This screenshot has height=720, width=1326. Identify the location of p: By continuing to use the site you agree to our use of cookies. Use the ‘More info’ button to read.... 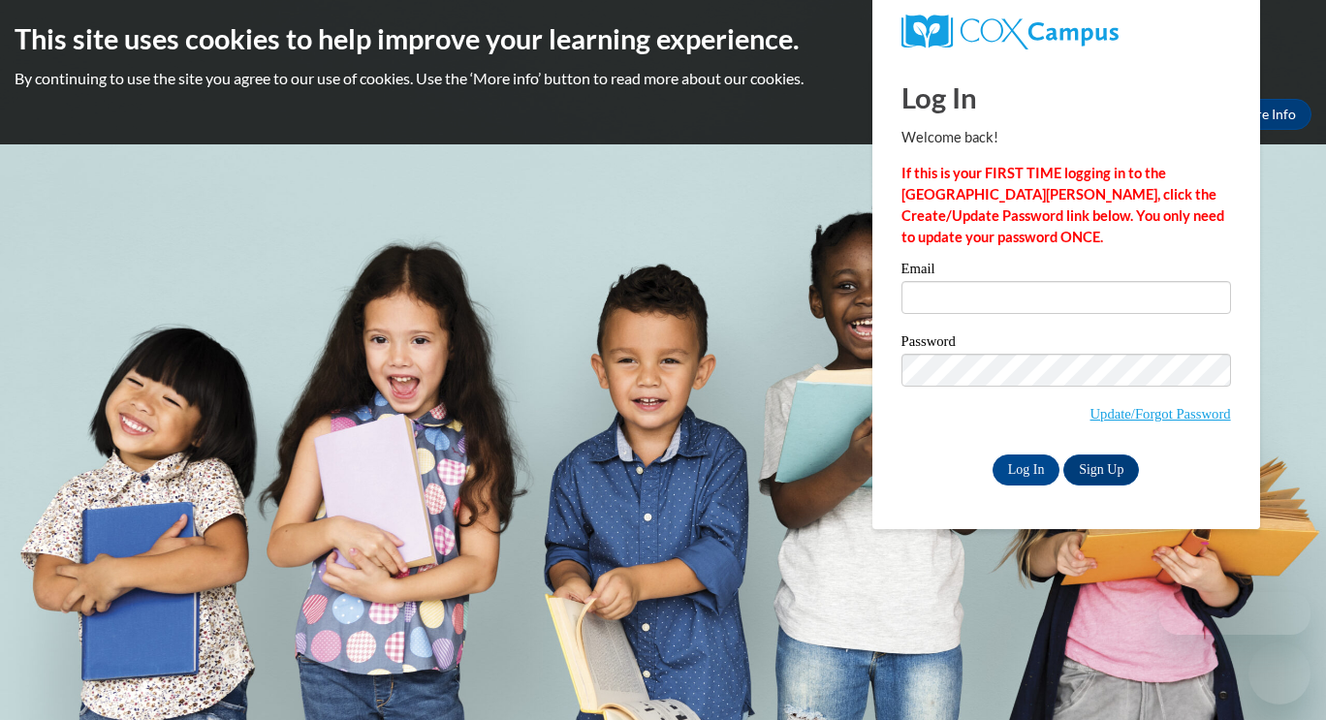
(663, 79).